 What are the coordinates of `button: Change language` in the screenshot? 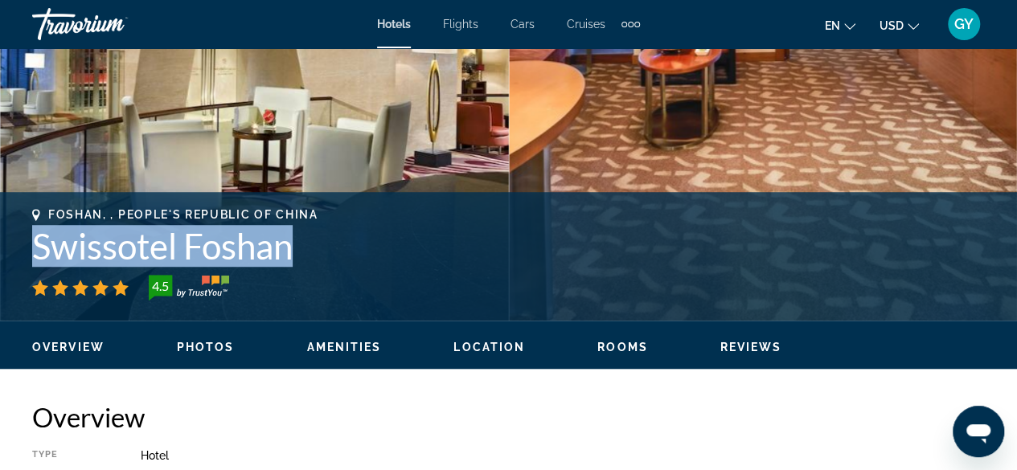 It's located at (840, 25).